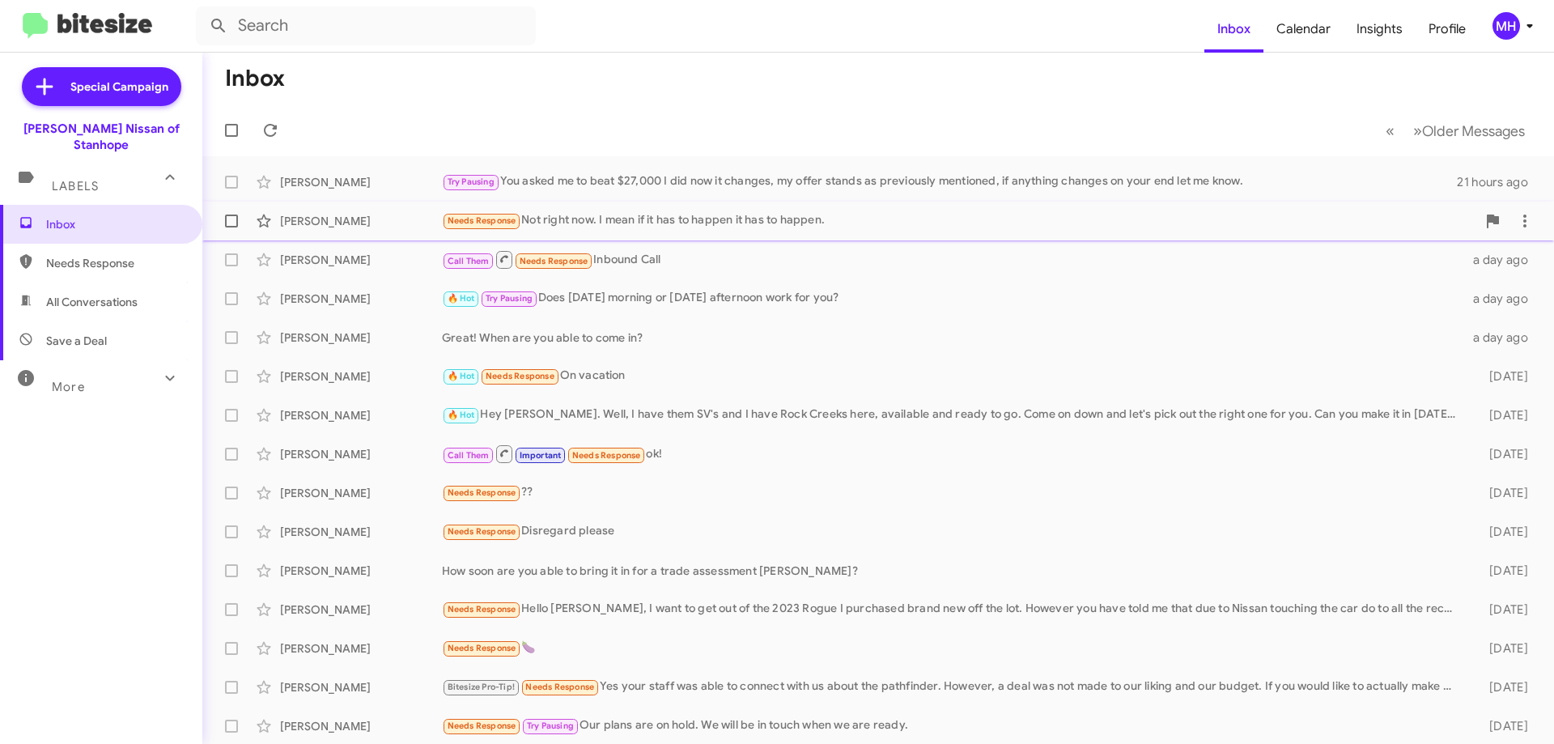 Image resolution: width=1554 pixels, height=744 pixels. What do you see at coordinates (953, 259) in the screenshot?
I see `div: Inbound Call` at bounding box center [953, 259].